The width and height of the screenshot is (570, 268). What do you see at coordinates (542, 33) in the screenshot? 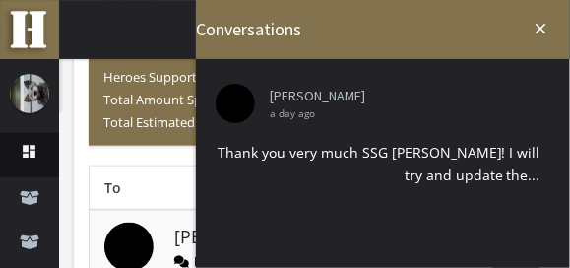
I see `a: close` at bounding box center [542, 33].